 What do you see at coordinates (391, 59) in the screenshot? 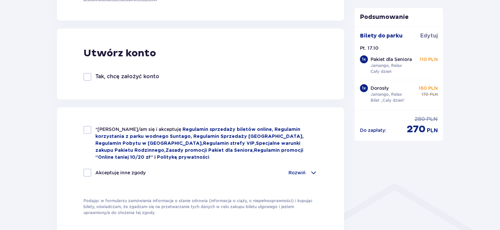
I see `p: Pakiet dla Seniora` at bounding box center [391, 59].